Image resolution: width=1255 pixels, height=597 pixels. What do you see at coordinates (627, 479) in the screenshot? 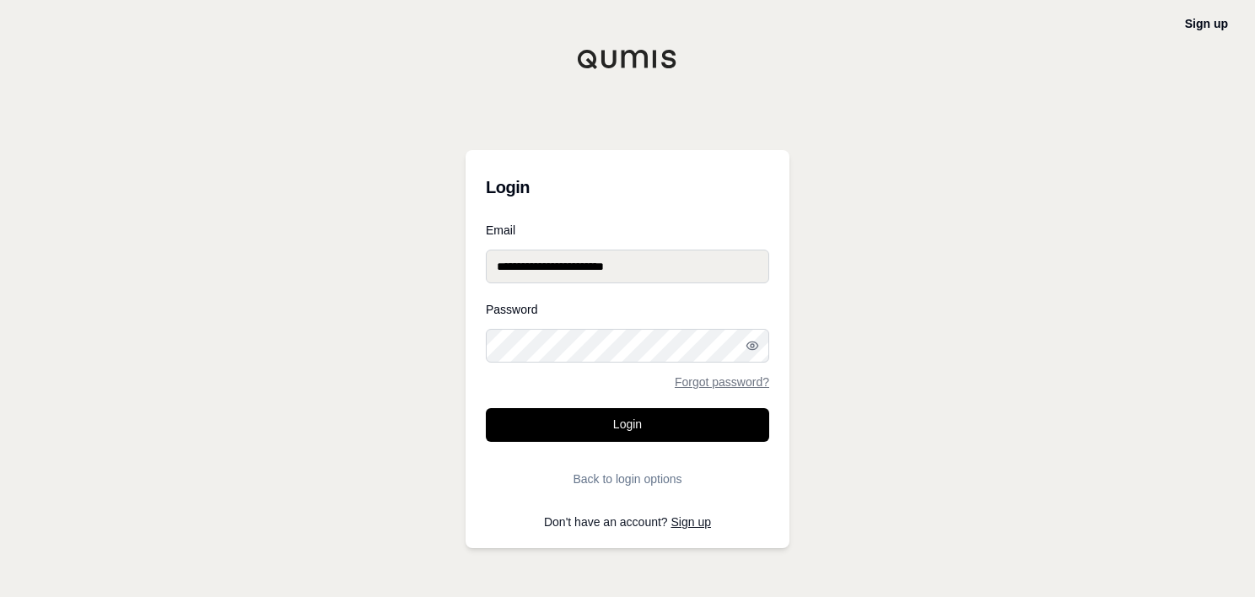
I see `button: Back to login options` at bounding box center [627, 479].